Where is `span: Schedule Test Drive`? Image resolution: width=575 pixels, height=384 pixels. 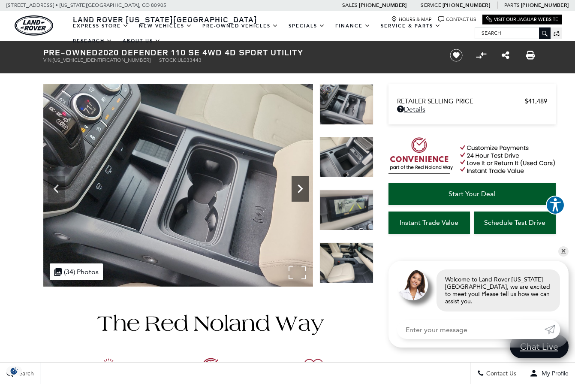
span: Schedule Test Drive is located at coordinates (515, 222).